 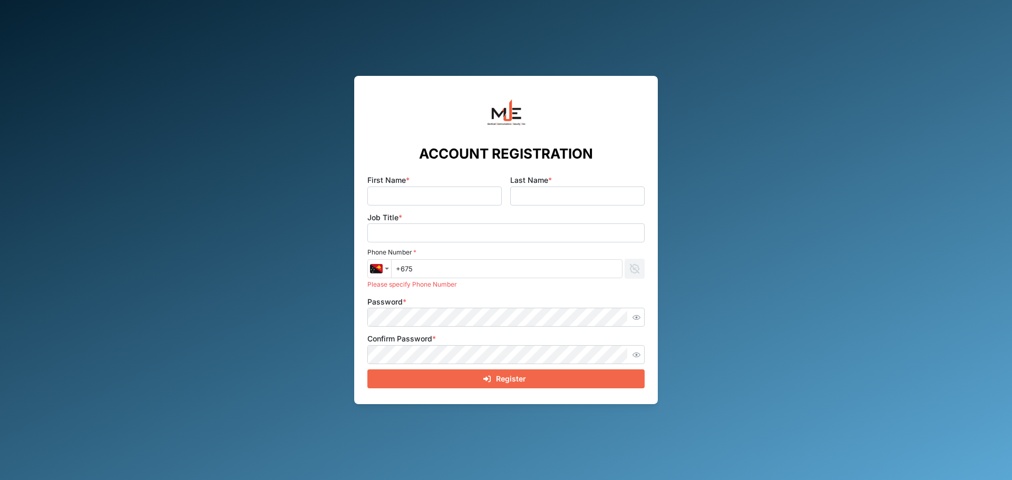 I want to click on h2: ACCOUNT REGISTRATION, so click(x=506, y=153).